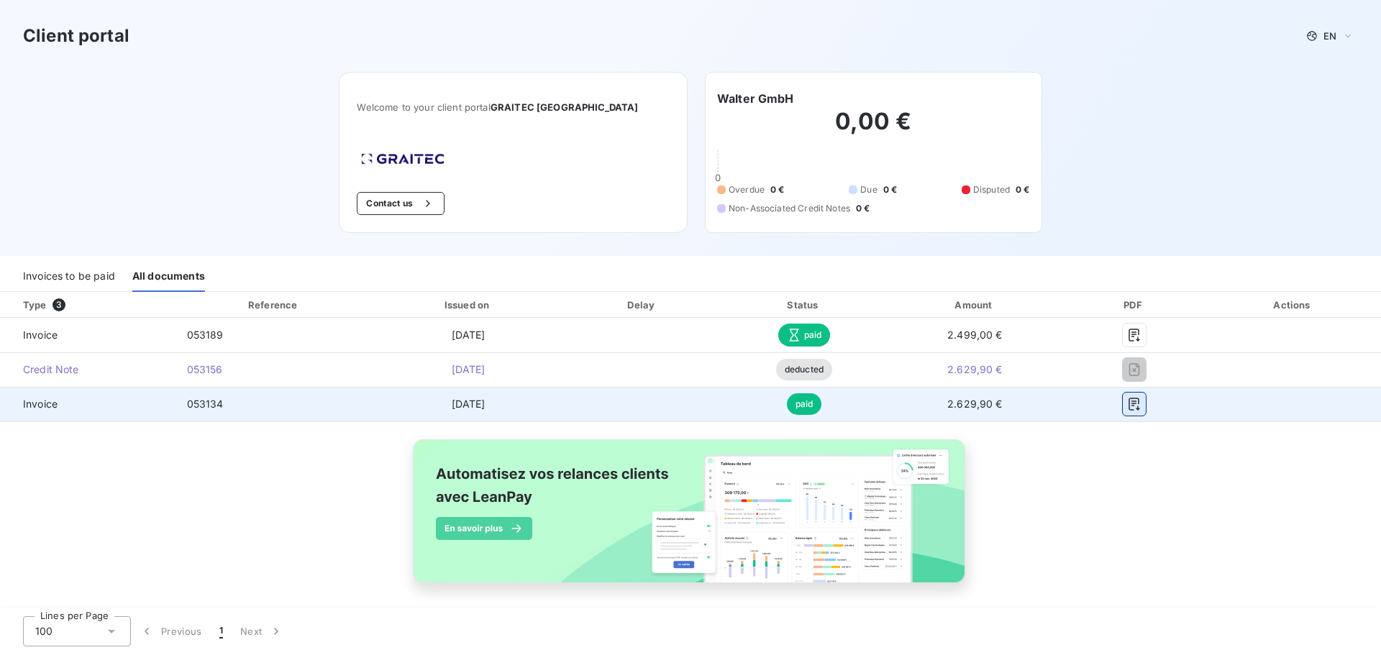 The image size is (1381, 655). Describe the element at coordinates (400, 204) in the screenshot. I see `button: Contact us` at that location.